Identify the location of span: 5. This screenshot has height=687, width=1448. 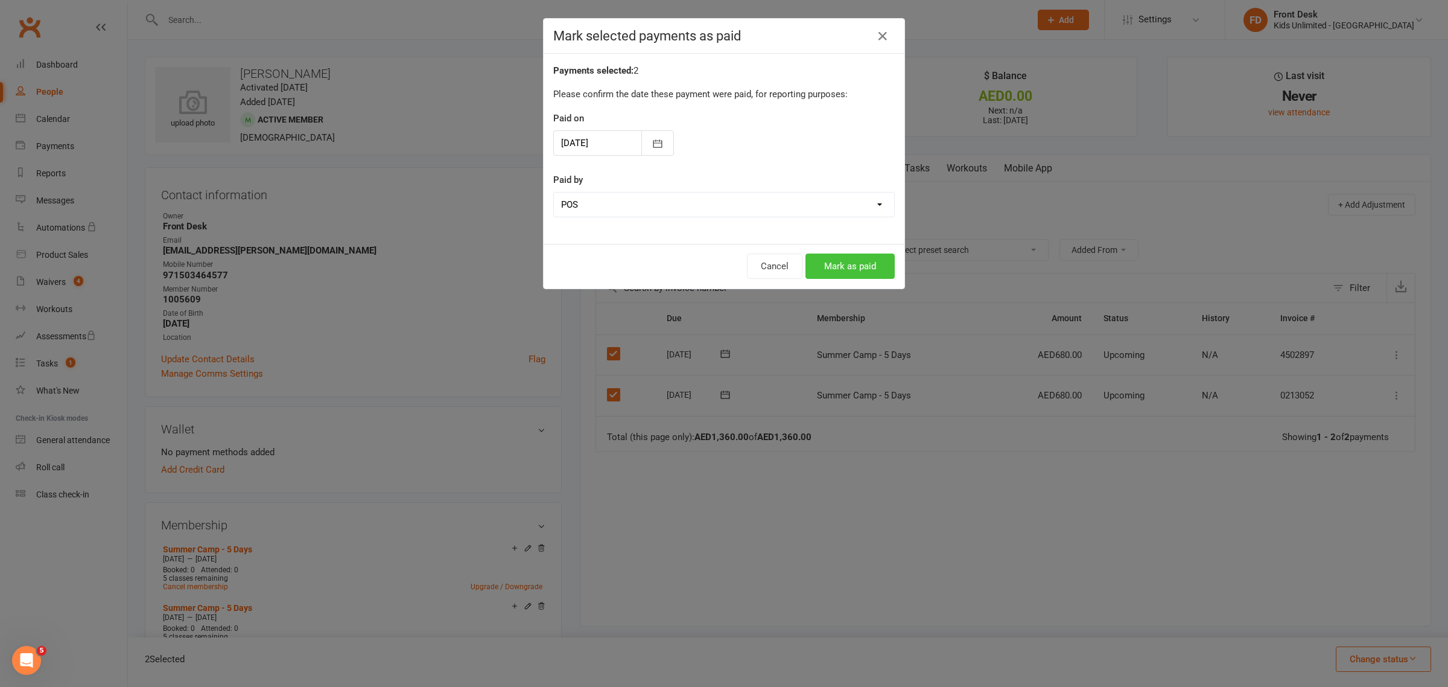
(42, 650).